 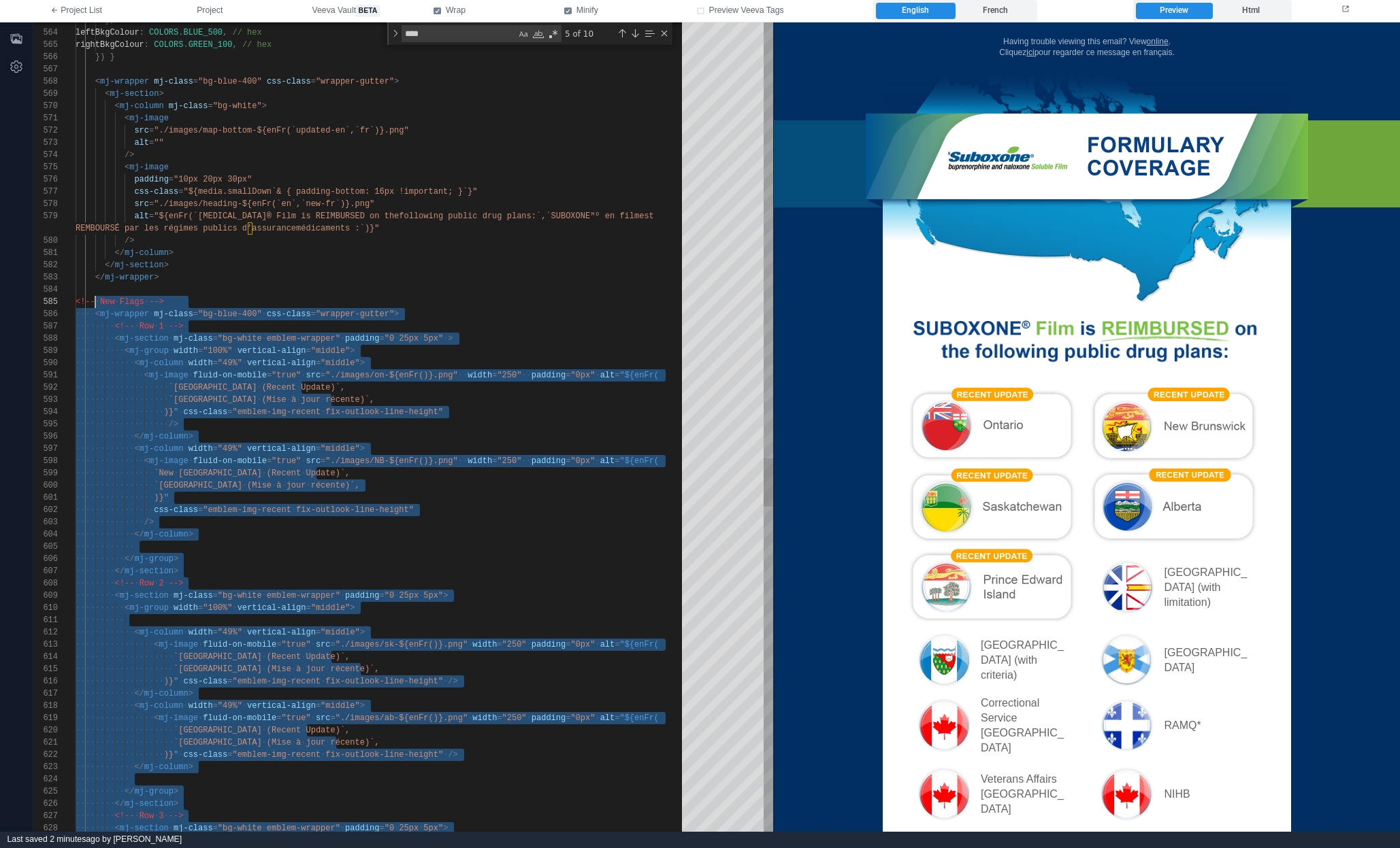 I want to click on span: récente)`,, so click(x=350, y=400).